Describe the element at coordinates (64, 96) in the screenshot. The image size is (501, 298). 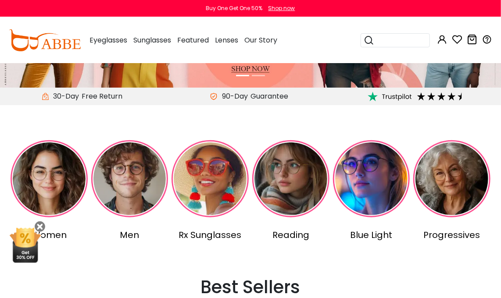
I see `span: 30-Day` at that location.